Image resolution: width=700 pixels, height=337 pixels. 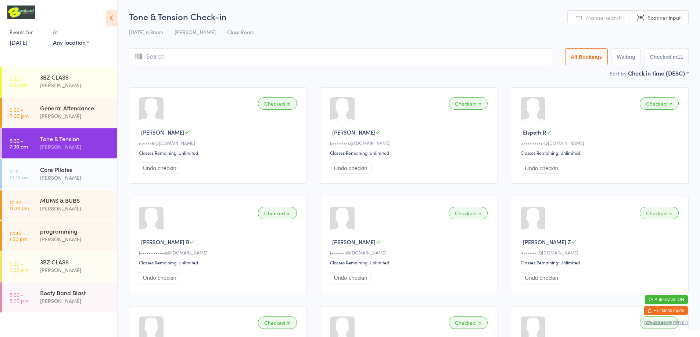 I want to click on span: Class Room, so click(x=241, y=32).